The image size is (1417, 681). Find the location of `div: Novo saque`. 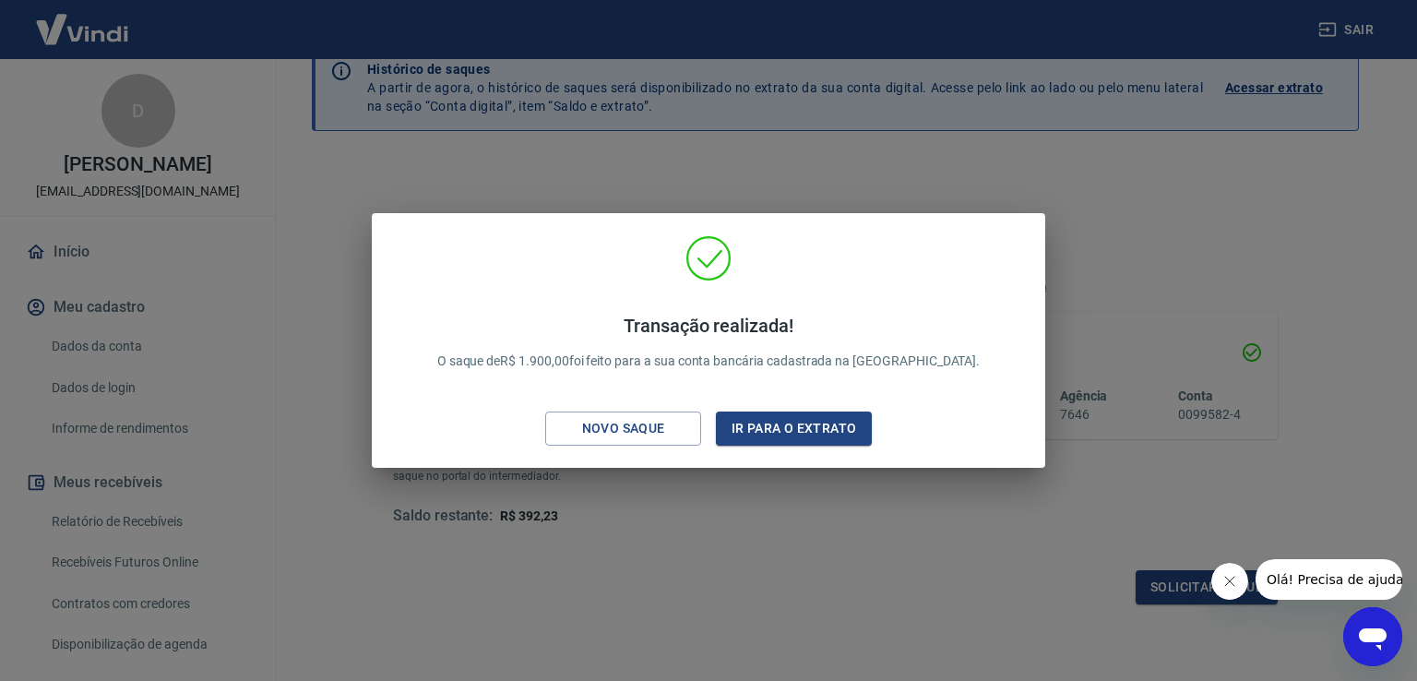

div: Novo saque is located at coordinates (624, 428).